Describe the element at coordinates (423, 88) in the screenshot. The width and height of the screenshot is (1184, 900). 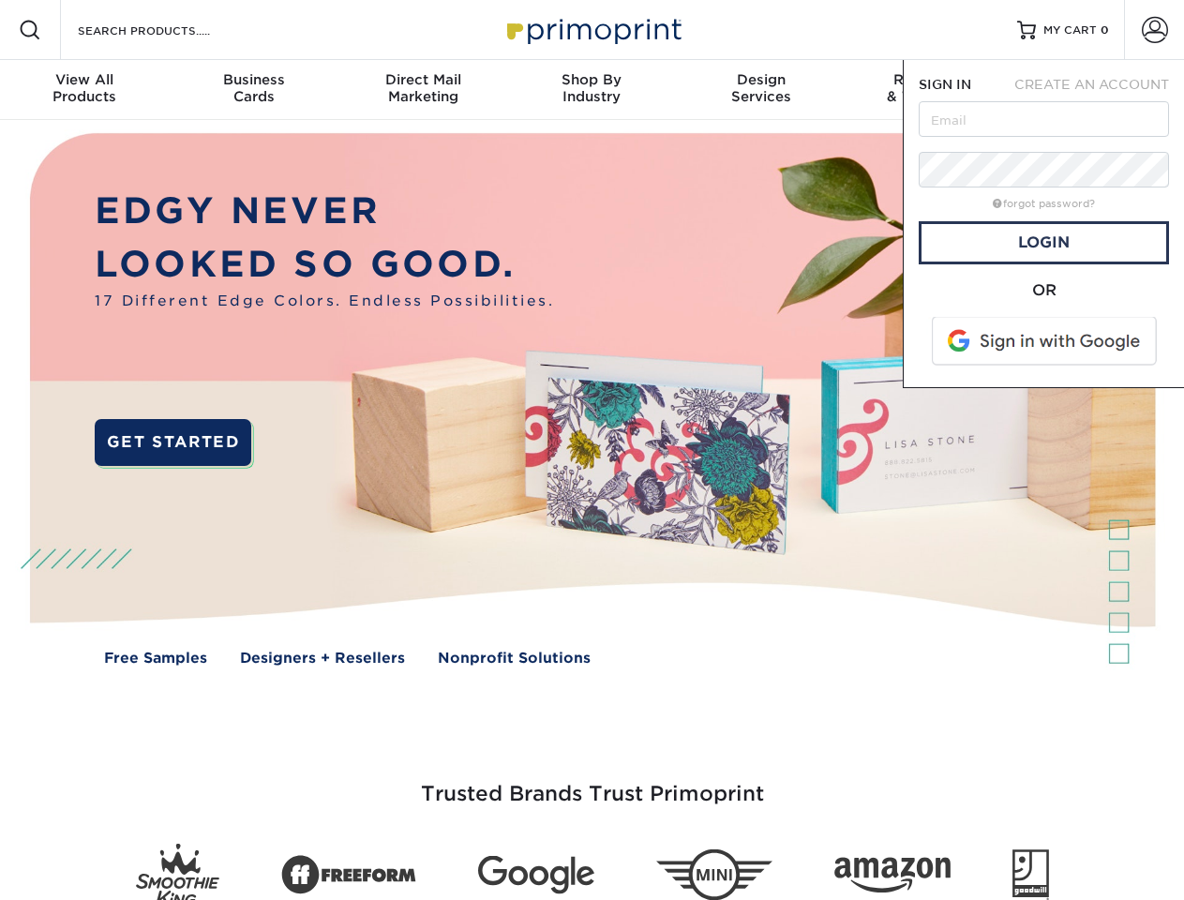
I see `div: Marketing` at that location.